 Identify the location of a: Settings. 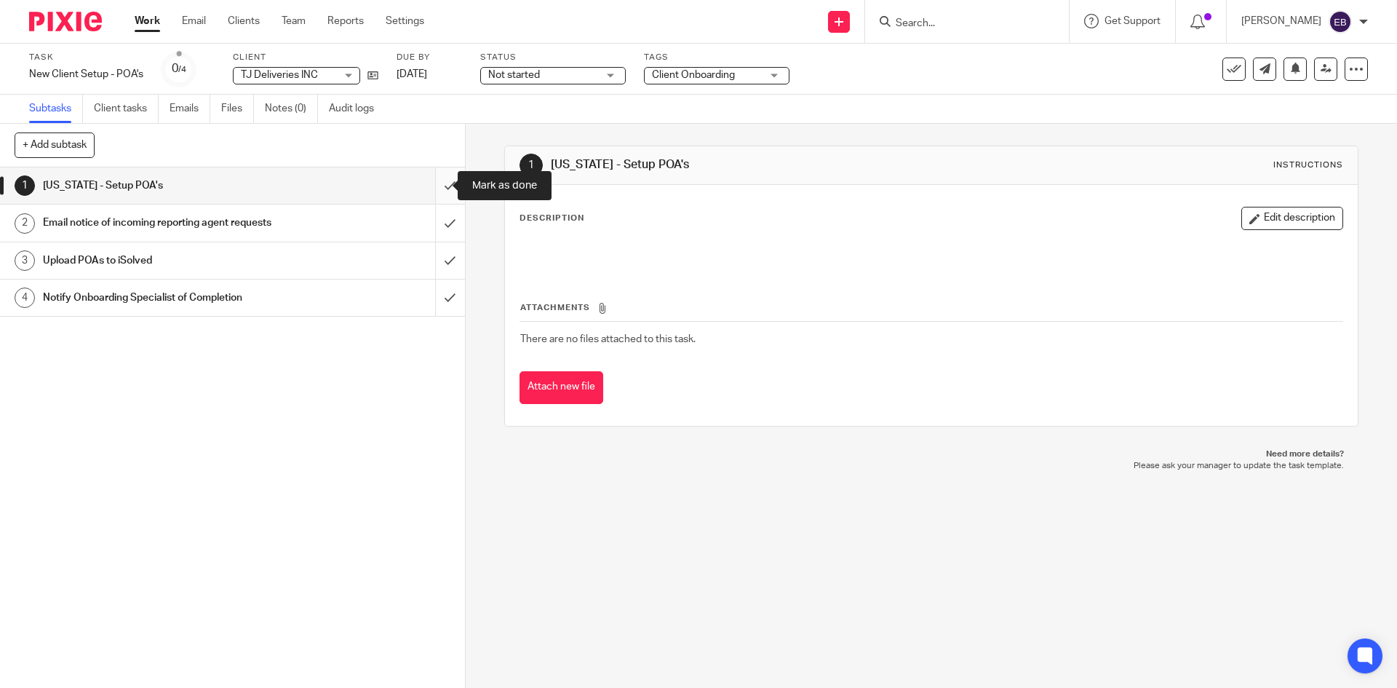
(405, 21).